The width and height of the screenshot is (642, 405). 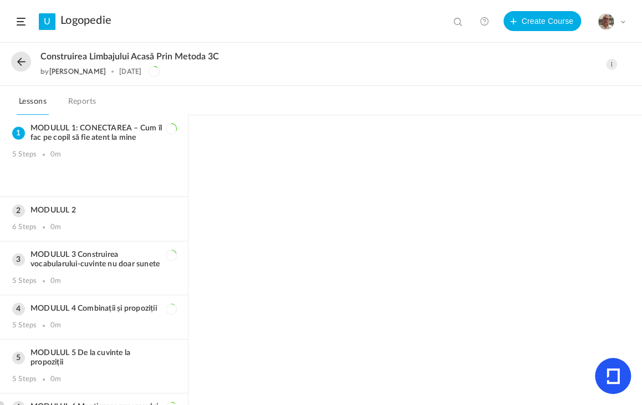 What do you see at coordinates (94, 133) in the screenshot?
I see `h3: MODULUL 1: CONECTAREA – Cum îl fac pe copil să fie atent la mine` at bounding box center [94, 133].